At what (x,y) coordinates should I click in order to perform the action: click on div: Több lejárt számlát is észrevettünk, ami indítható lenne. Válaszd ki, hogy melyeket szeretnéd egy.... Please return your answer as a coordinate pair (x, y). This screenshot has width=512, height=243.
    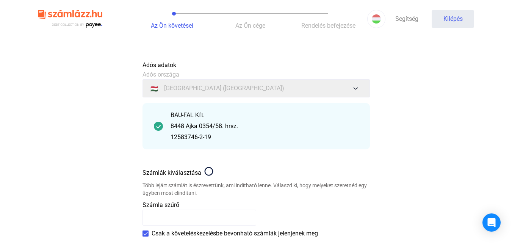
    Looking at the image, I should click on (256, 189).